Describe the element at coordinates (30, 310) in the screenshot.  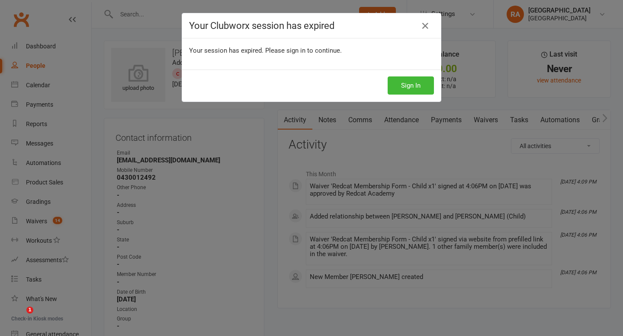
I see `span: 1` at that location.